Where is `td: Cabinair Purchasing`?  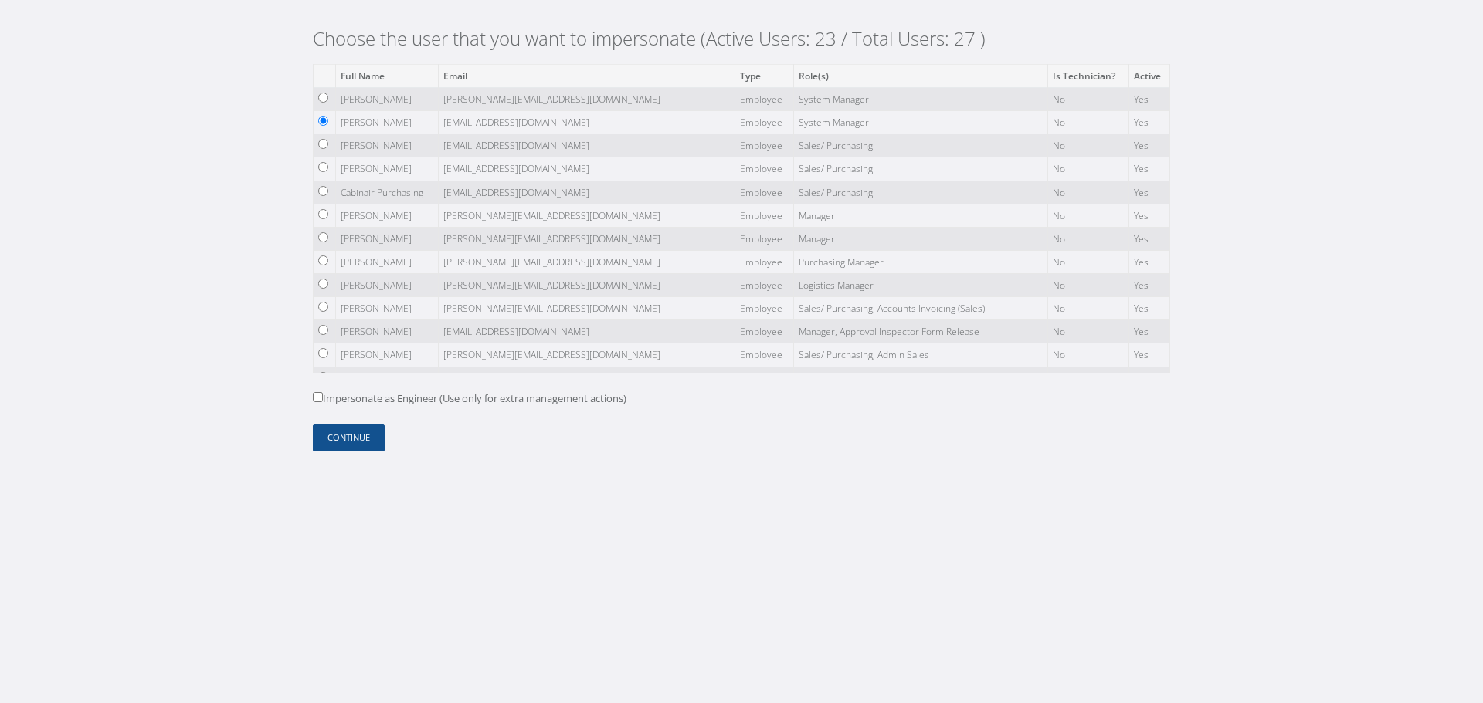
td: Cabinair Purchasing is located at coordinates (386, 192).